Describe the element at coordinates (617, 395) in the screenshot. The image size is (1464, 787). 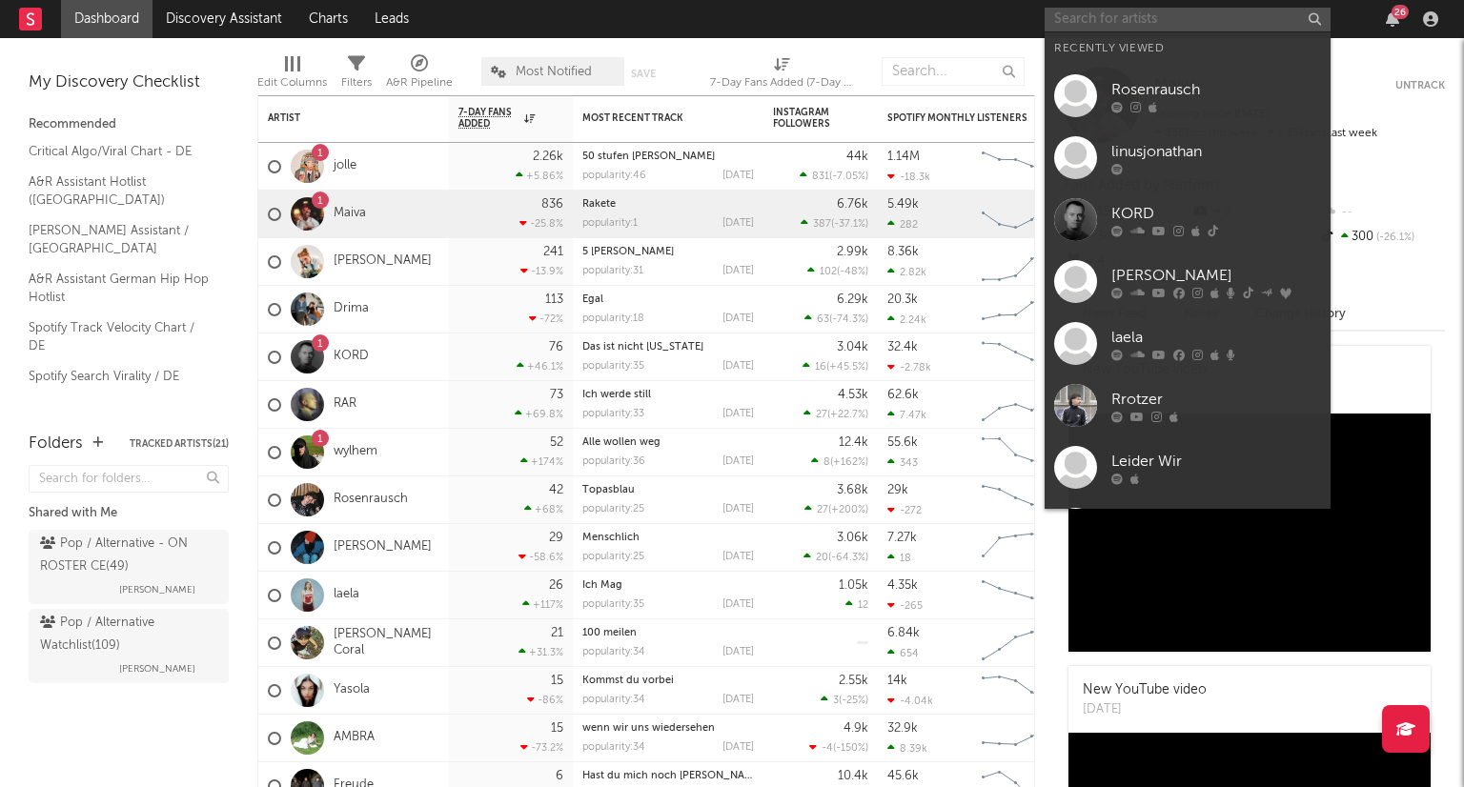
I see `a: Ich werde still` at that location.